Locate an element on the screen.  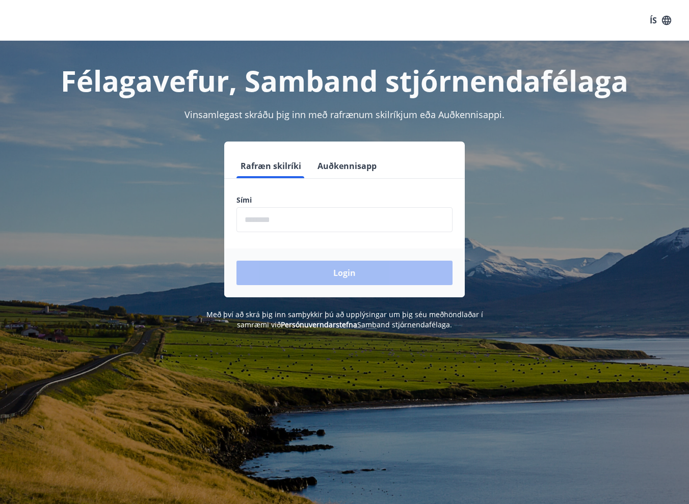
button: Rafræn skilríki is located at coordinates (271, 166).